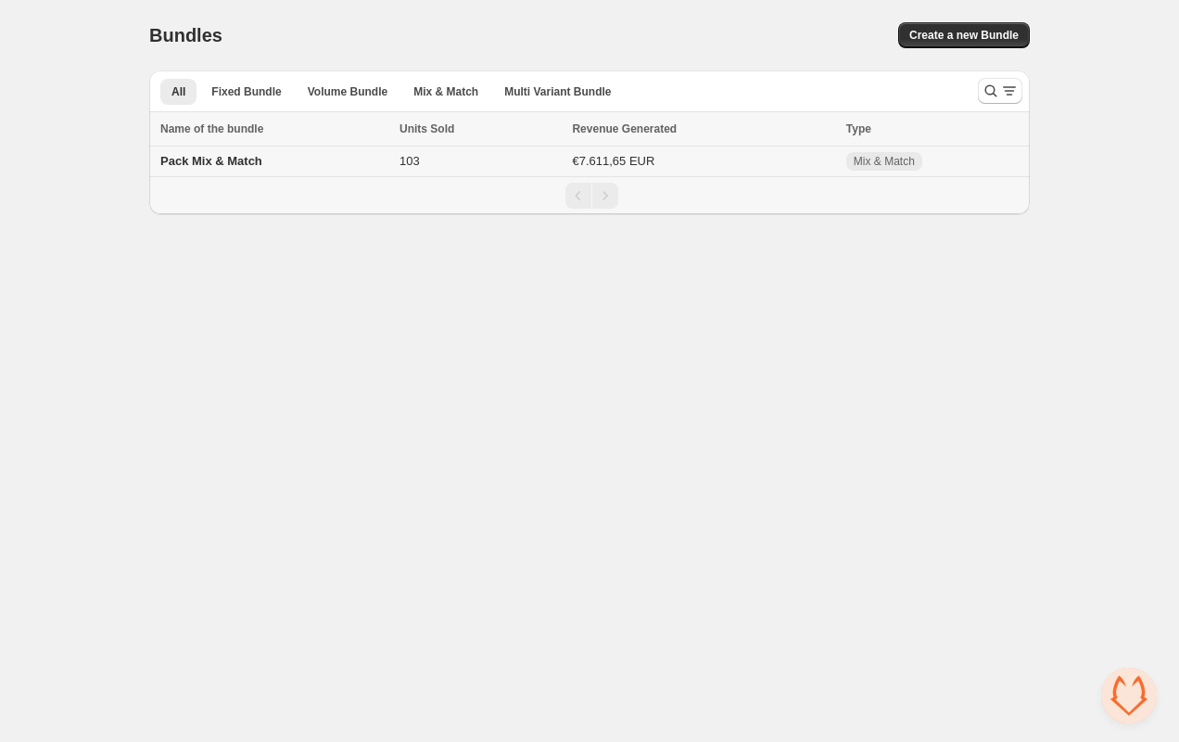 Image resolution: width=1179 pixels, height=742 pixels. What do you see at coordinates (964, 35) in the screenshot?
I see `button: Create a new Bundle` at bounding box center [964, 35].